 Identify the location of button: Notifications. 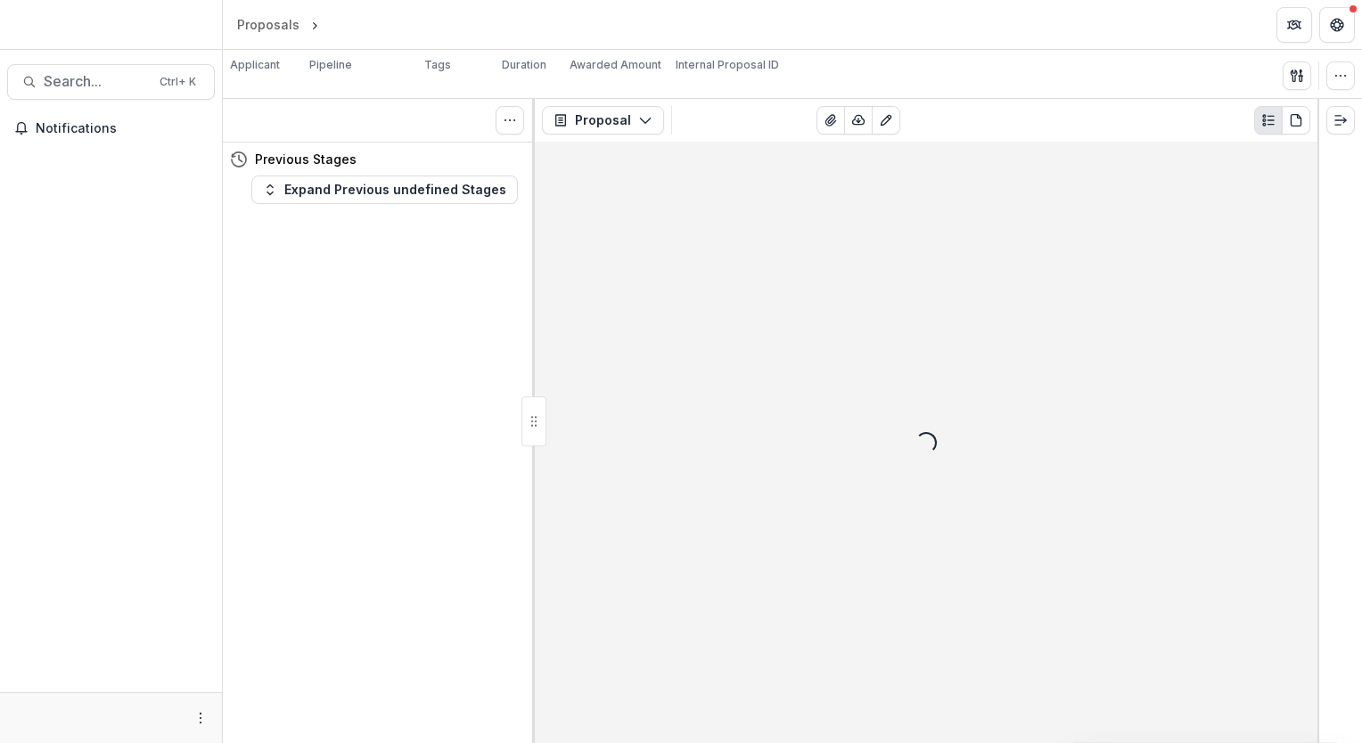
(111, 128).